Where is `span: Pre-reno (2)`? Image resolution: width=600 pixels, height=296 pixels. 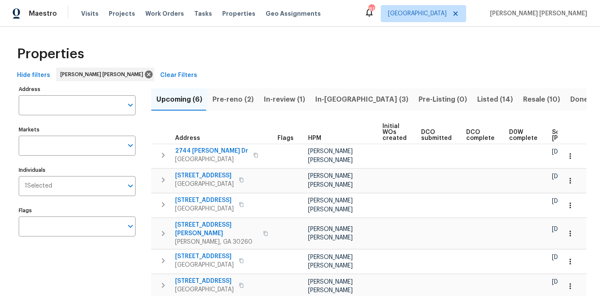 span: Pre-reno (2) is located at coordinates (233, 99).